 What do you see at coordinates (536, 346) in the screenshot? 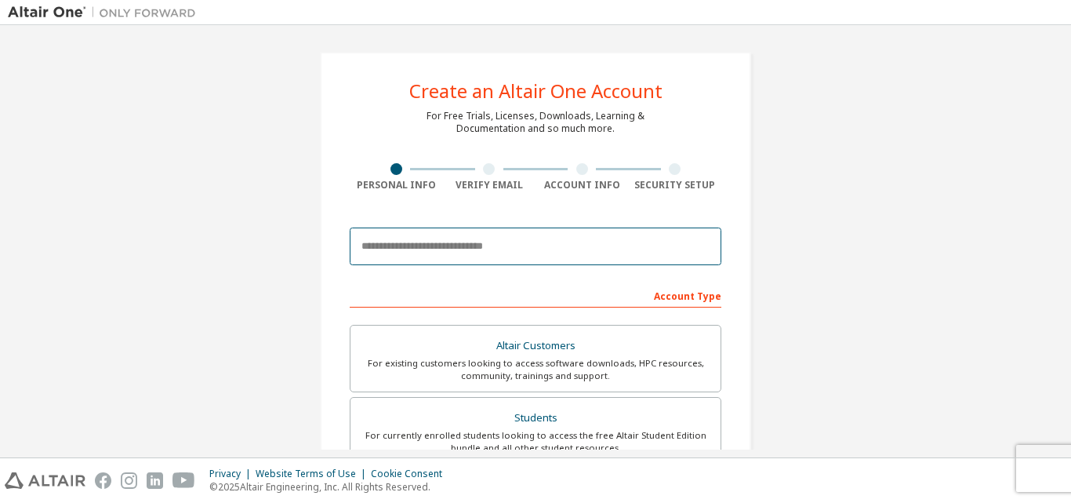
I see `div: Altair Customers` at bounding box center [536, 346].